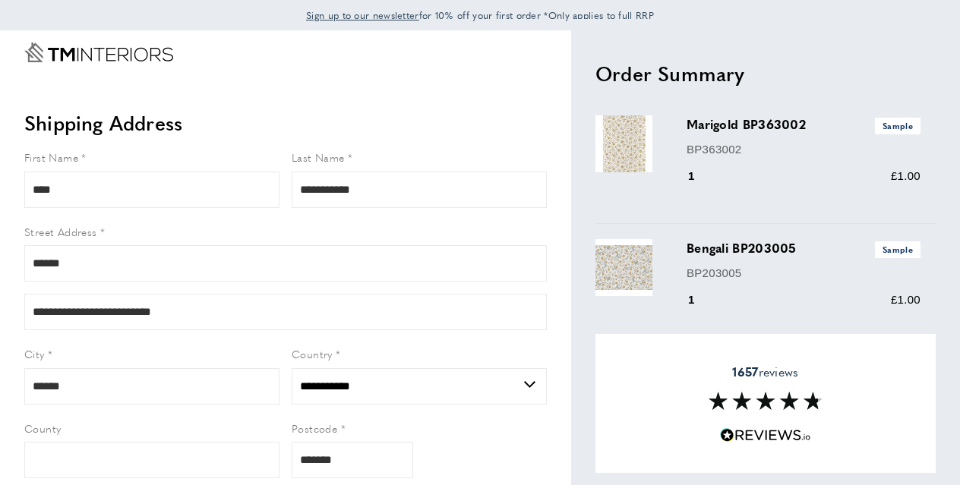  I want to click on span: First Name, so click(51, 157).